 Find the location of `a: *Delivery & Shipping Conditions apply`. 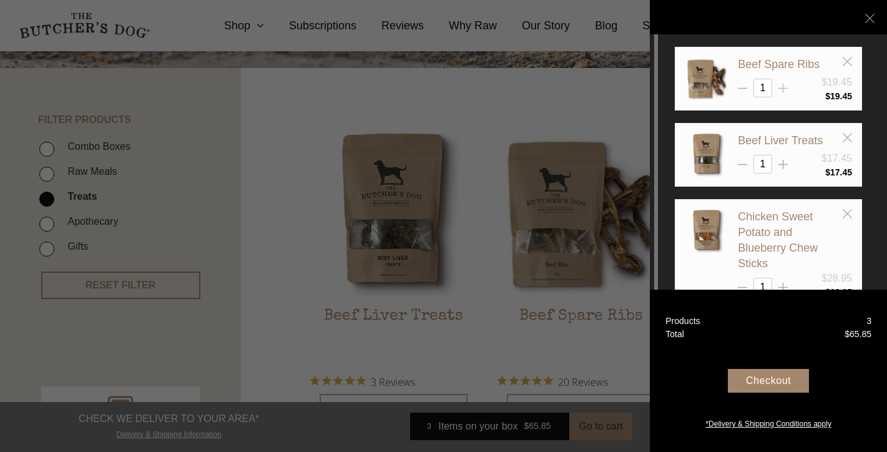

a: *Delivery & Shipping Conditions apply is located at coordinates (768, 422).